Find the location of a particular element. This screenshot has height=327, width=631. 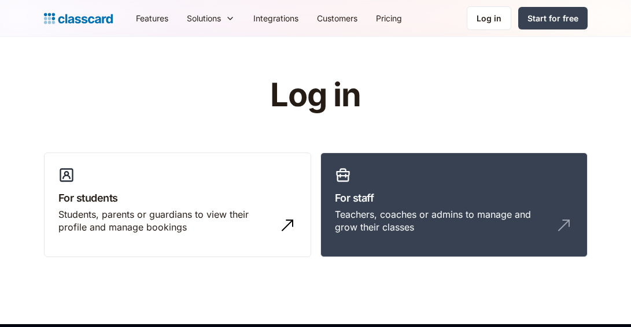

h3: For staff is located at coordinates (454, 198).